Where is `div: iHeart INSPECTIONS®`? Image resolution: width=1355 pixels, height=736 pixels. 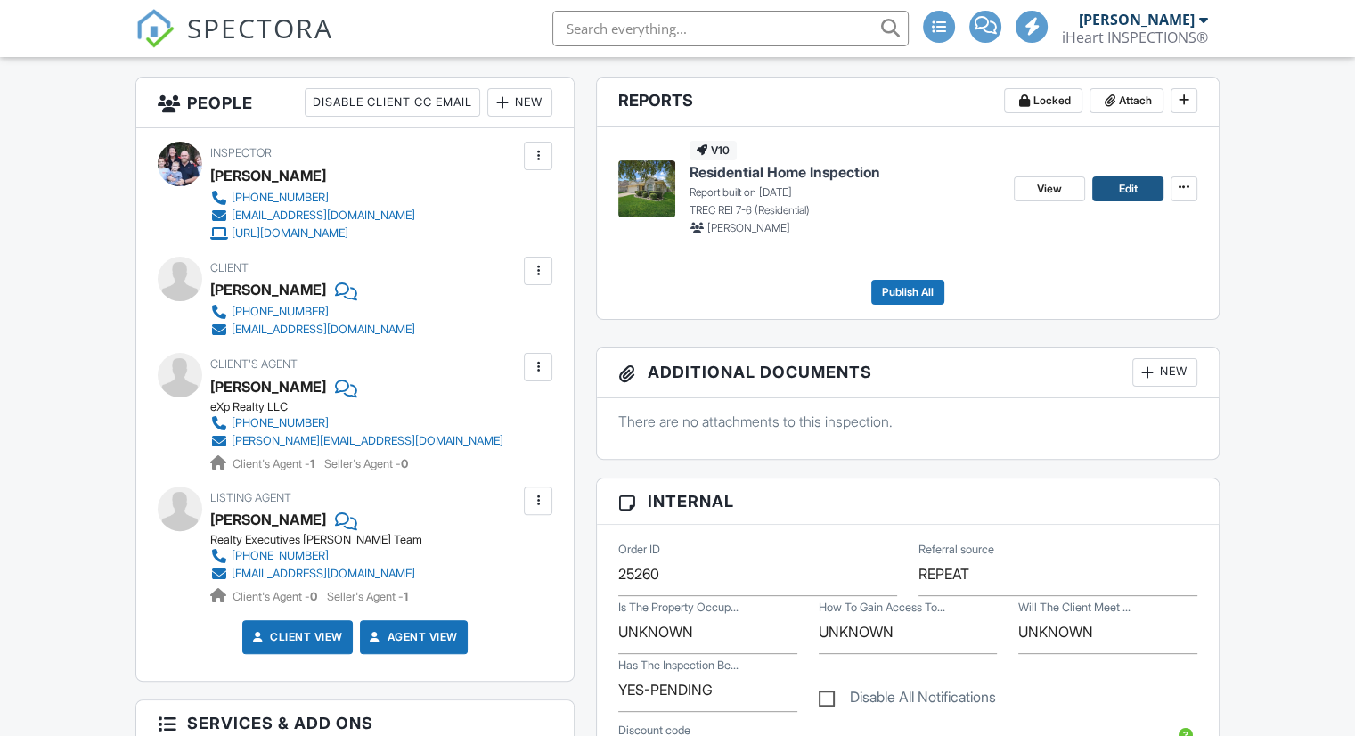 div: iHeart INSPECTIONS® is located at coordinates (1135, 37).